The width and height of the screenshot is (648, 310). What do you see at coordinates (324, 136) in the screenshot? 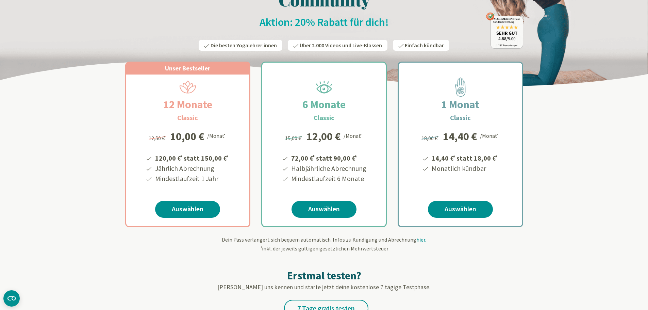
I see `div: 12,00 €` at bounding box center [324, 136].